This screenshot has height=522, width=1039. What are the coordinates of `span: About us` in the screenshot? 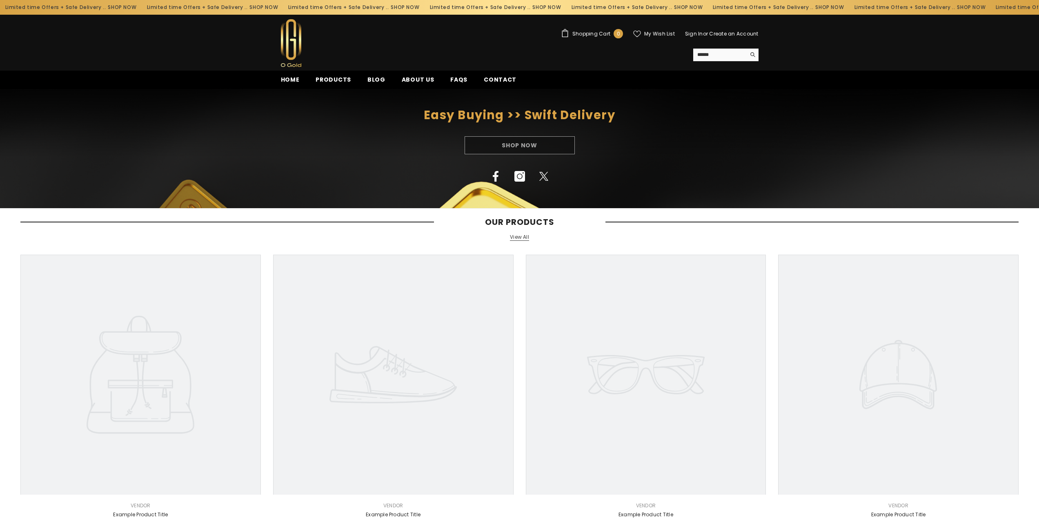 It's located at (418, 80).